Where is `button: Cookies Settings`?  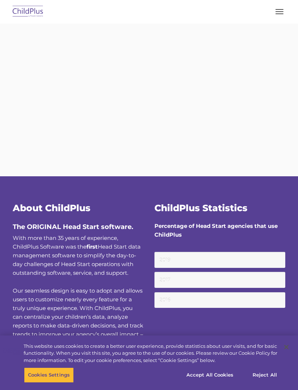 button: Cookies Settings is located at coordinates (49, 375).